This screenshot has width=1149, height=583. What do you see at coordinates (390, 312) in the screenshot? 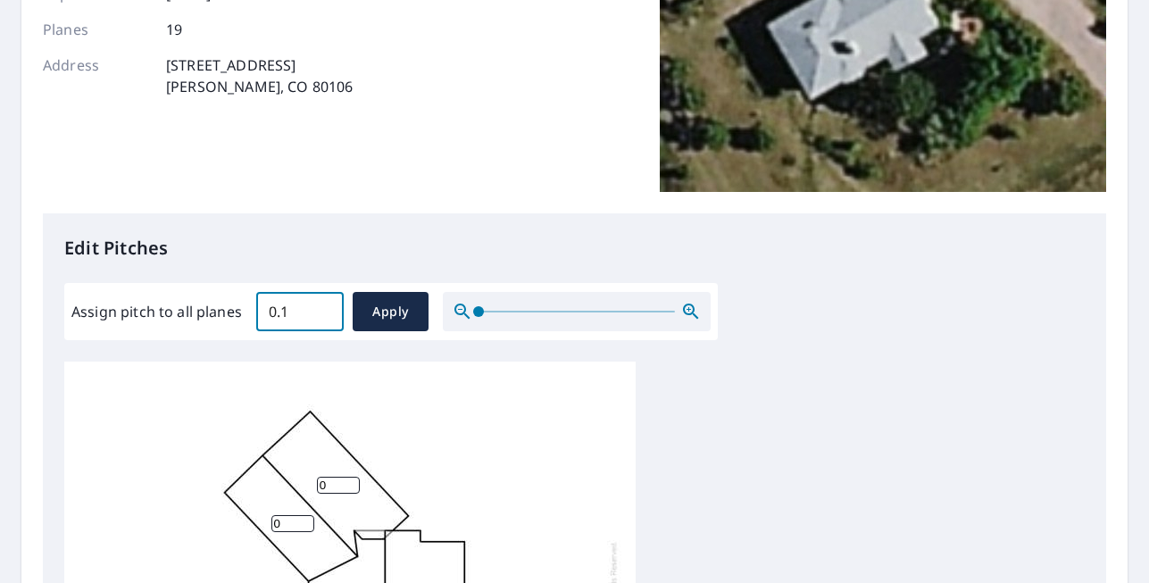
I see `span: Apply` at bounding box center [390, 312].